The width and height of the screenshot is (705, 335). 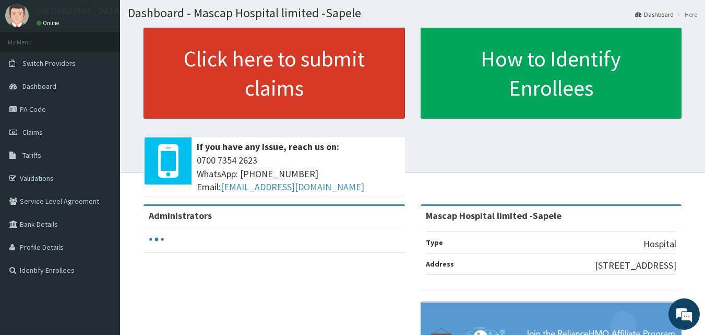 I want to click on span: Switch Providers, so click(x=49, y=63).